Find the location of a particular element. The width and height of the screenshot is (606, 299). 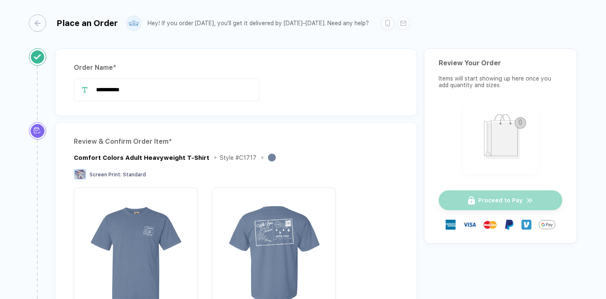

div: Review & Confirm Order Item is located at coordinates (236, 141).